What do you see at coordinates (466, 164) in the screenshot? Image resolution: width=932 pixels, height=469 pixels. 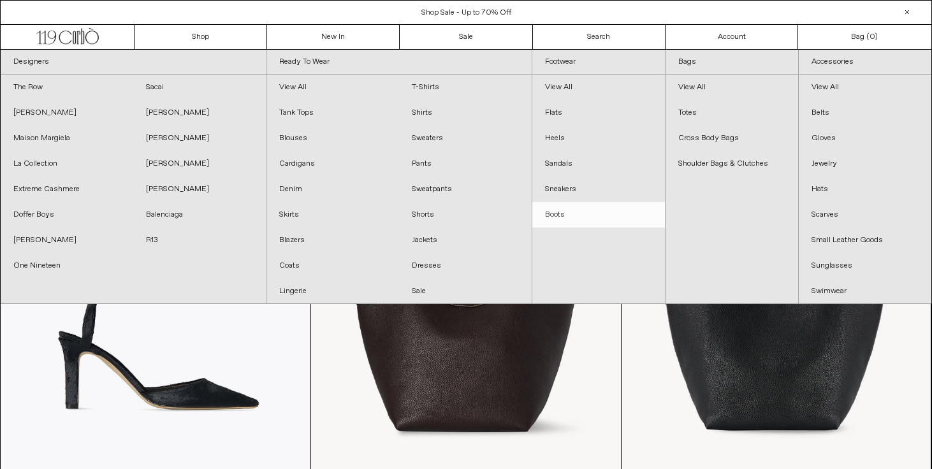 I see `a: Pants` at bounding box center [466, 164].